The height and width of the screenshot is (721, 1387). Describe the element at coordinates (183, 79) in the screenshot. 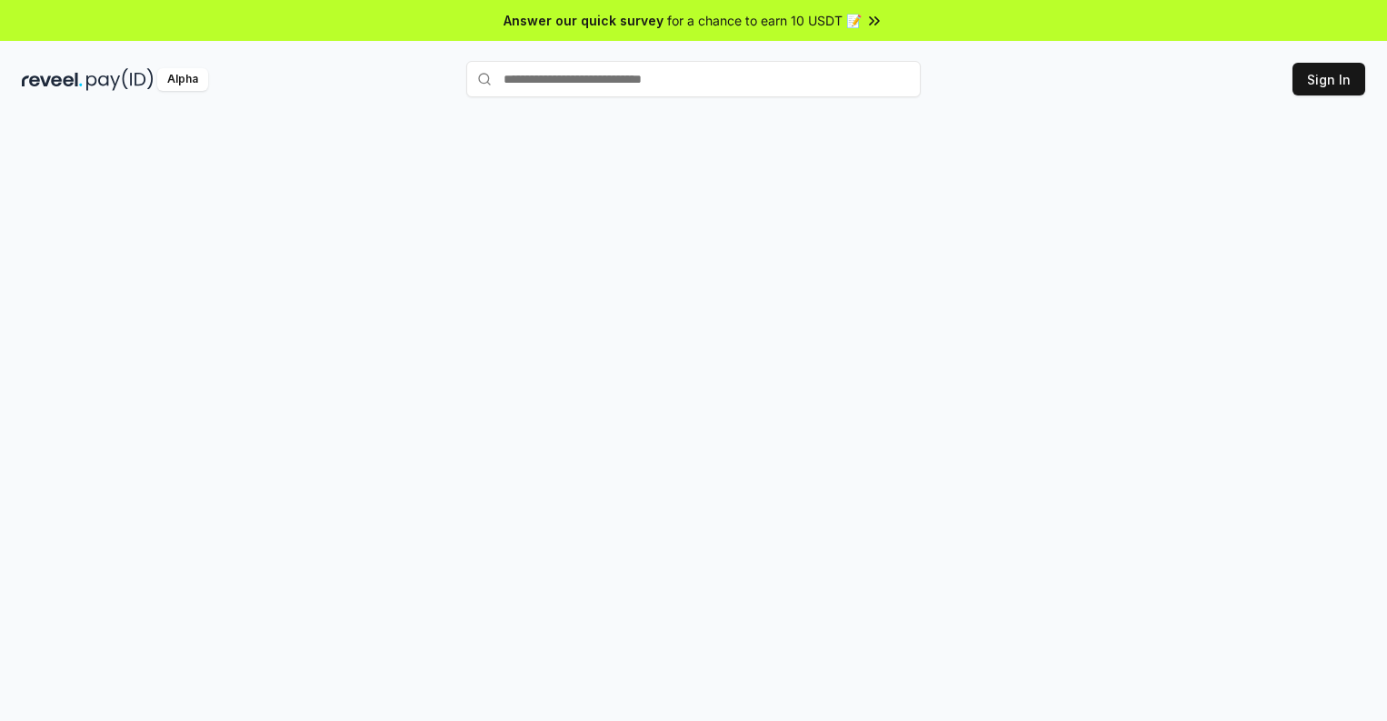

I see `div: Alpha` at that location.